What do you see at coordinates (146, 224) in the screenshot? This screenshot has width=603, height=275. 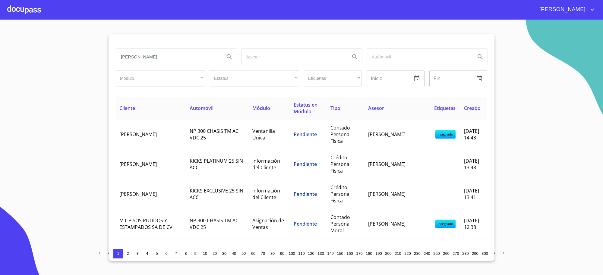 I see `span: M.I. PISOS PULIDOS Y ESTAMPADOS SA DE CV` at bounding box center [146, 224].